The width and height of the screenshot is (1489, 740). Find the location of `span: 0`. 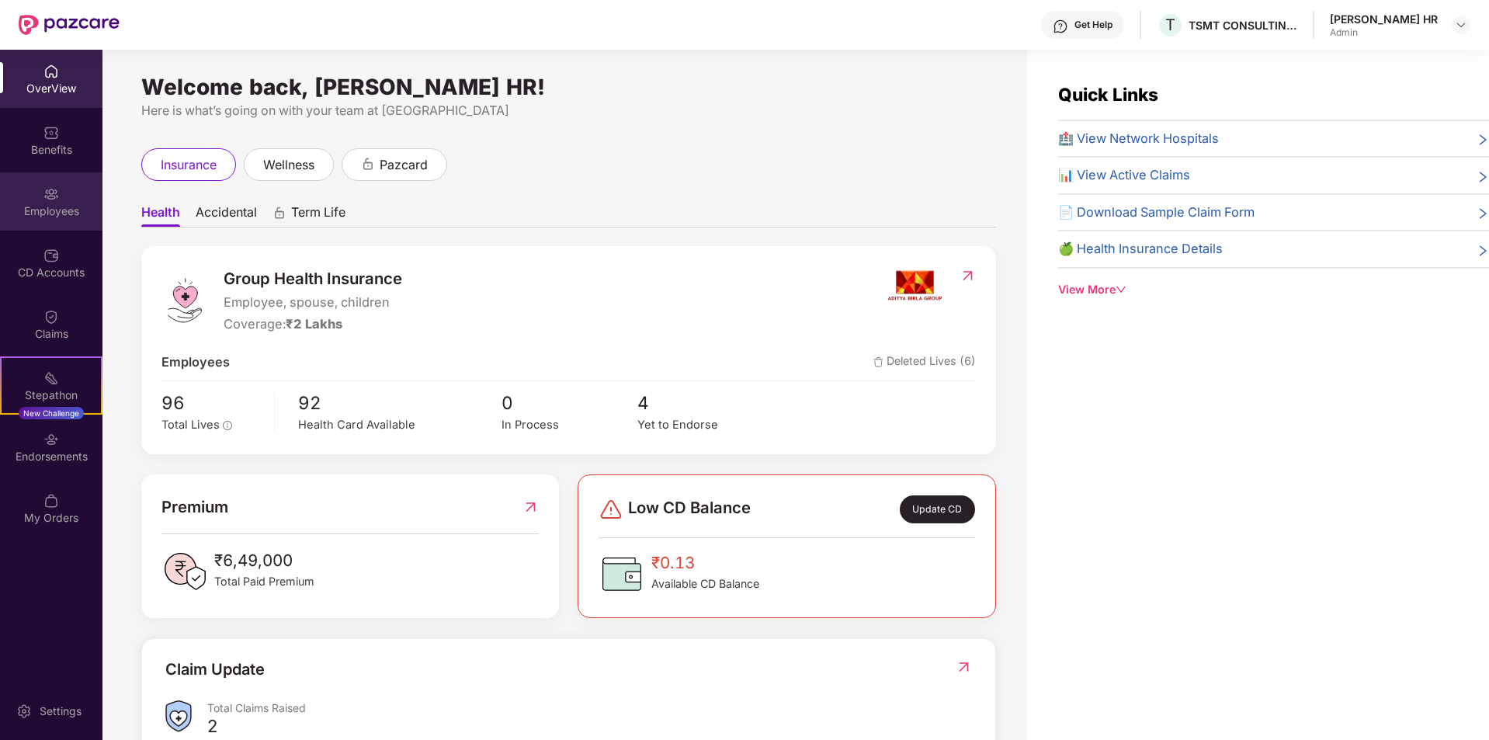

span: 0 is located at coordinates (569, 403).